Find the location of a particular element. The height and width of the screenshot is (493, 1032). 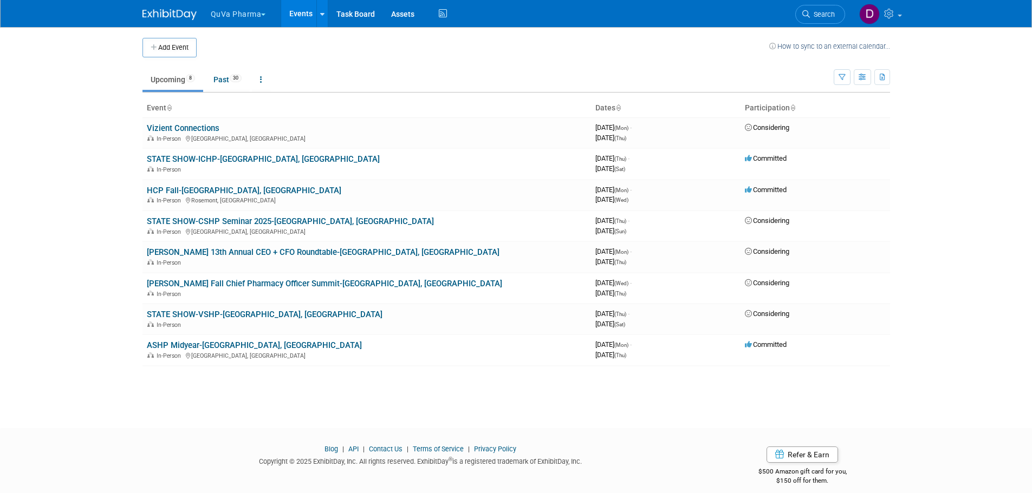

a: Sort by Start Date is located at coordinates (618, 108).